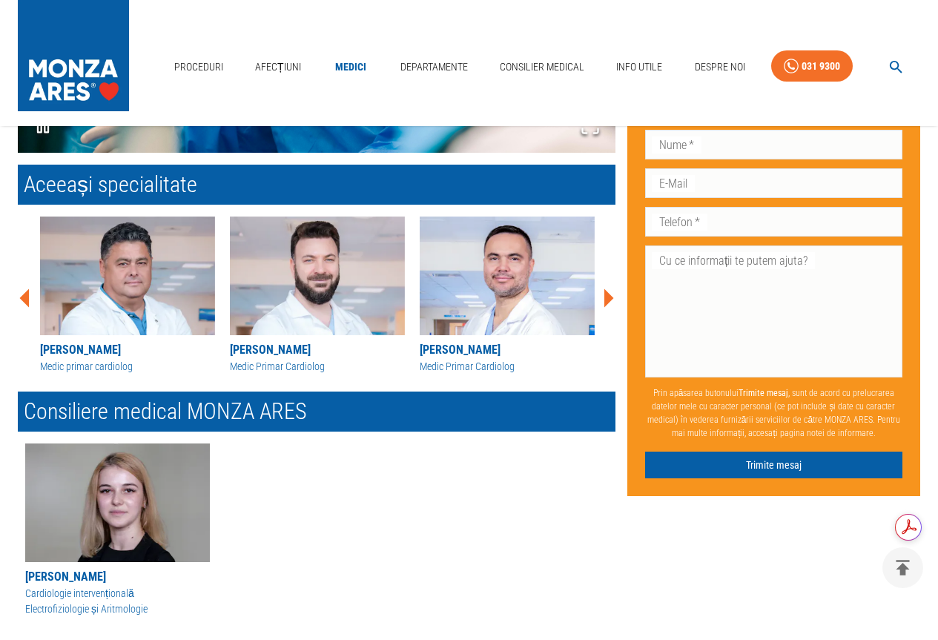  What do you see at coordinates (902, 567) in the screenshot?
I see `button: delete` at bounding box center [902, 567].